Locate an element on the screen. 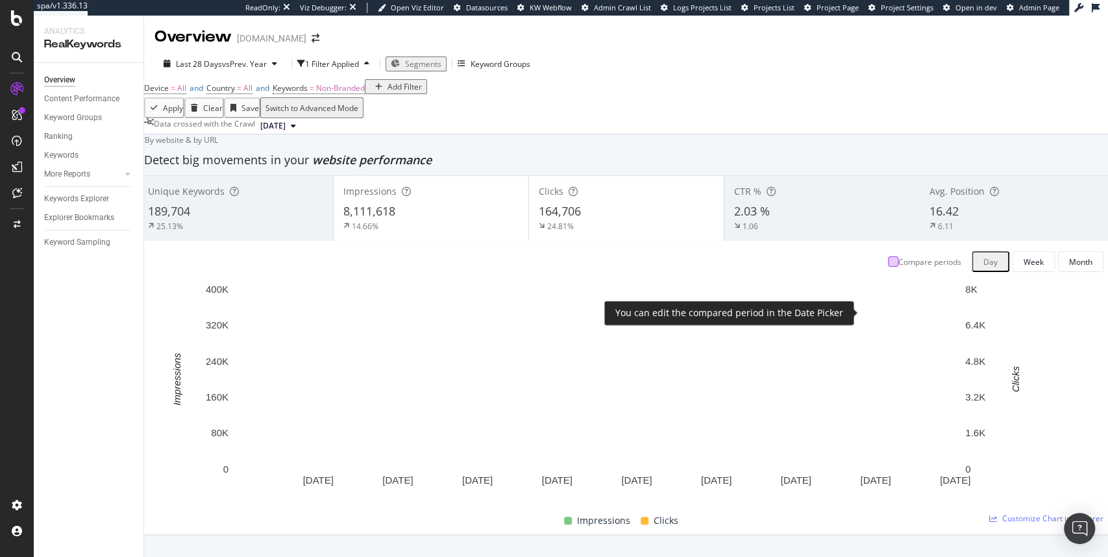  span: Avg. Position is located at coordinates (957, 191).